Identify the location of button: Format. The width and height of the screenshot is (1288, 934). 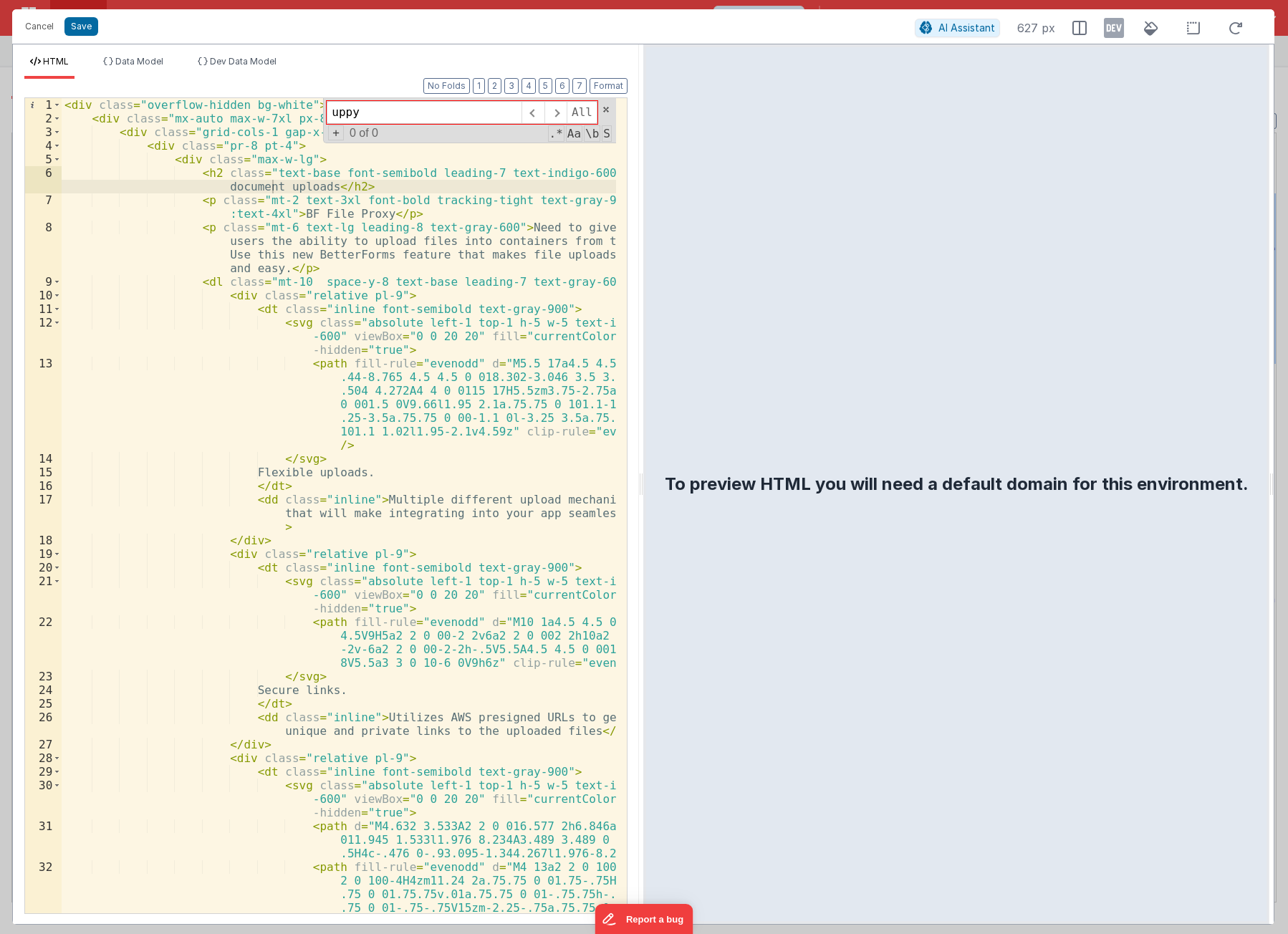
(608, 86).